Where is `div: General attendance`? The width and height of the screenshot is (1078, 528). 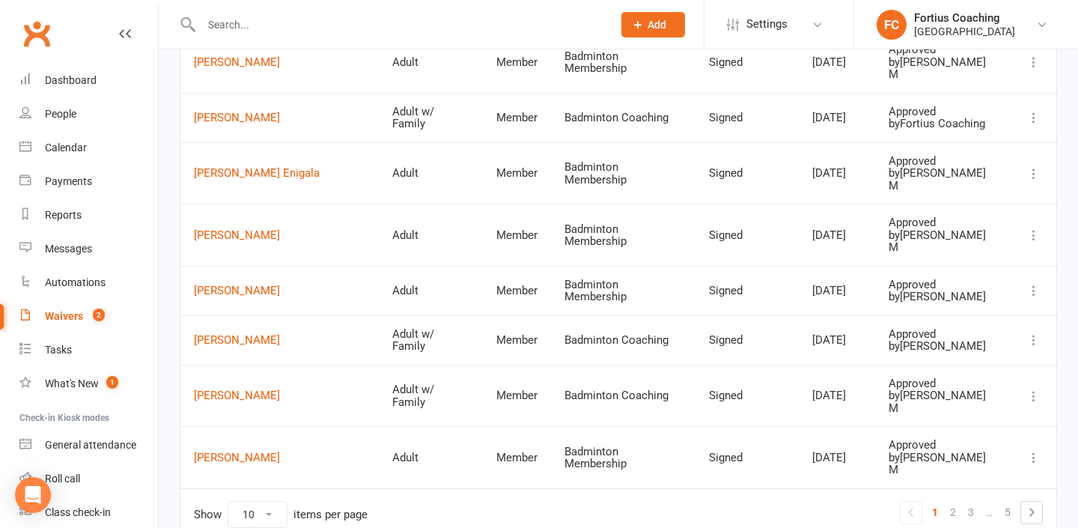 div: General attendance is located at coordinates (91, 445).